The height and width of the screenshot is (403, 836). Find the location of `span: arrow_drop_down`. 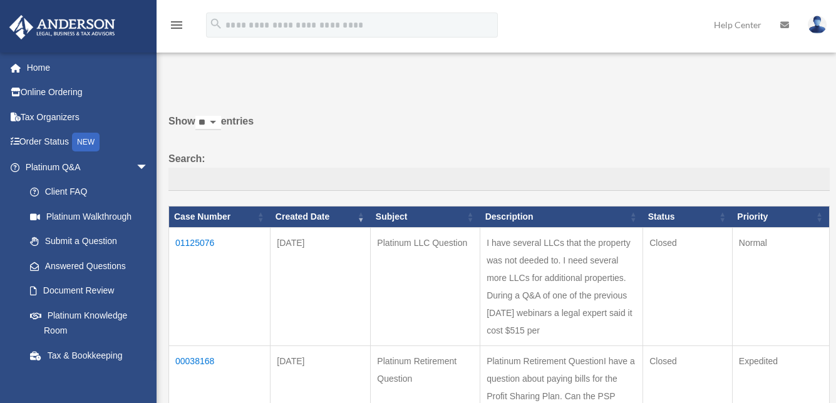

span: arrow_drop_down is located at coordinates (148, 167).